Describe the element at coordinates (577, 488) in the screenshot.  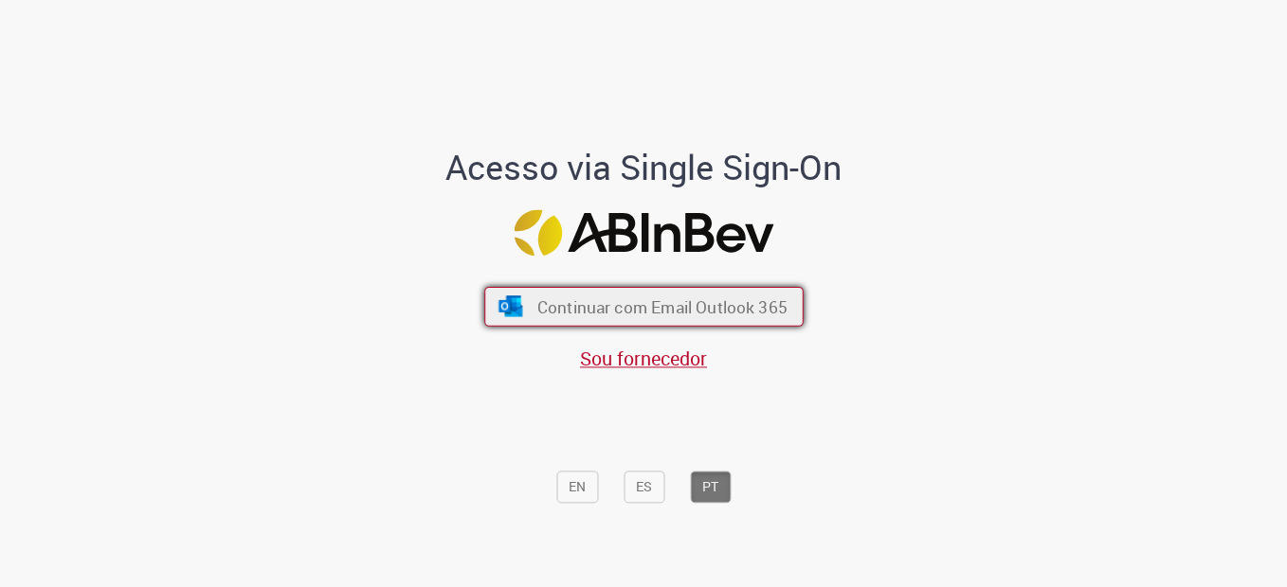
I see `button: EN` at that location.